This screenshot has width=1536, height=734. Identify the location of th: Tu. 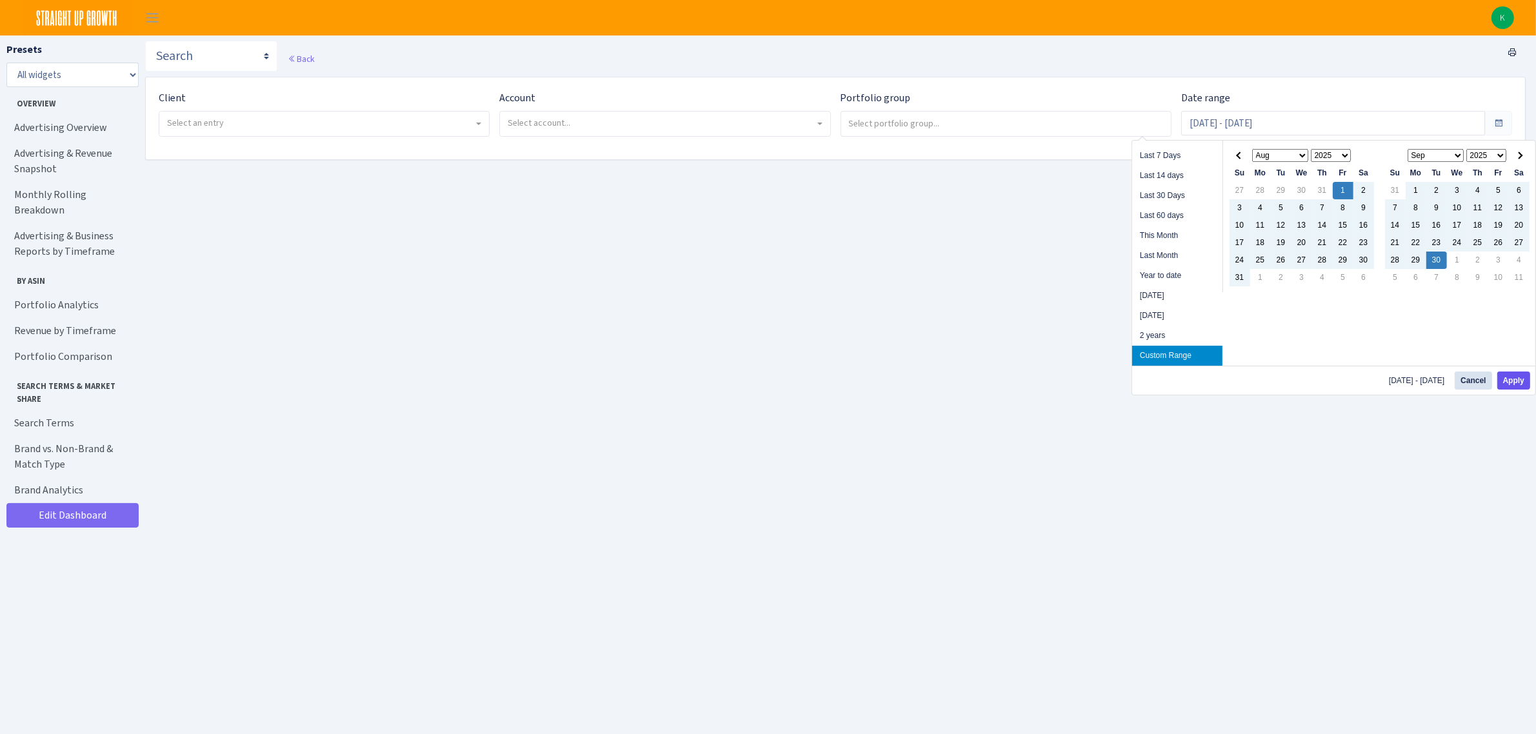
(1437, 173).